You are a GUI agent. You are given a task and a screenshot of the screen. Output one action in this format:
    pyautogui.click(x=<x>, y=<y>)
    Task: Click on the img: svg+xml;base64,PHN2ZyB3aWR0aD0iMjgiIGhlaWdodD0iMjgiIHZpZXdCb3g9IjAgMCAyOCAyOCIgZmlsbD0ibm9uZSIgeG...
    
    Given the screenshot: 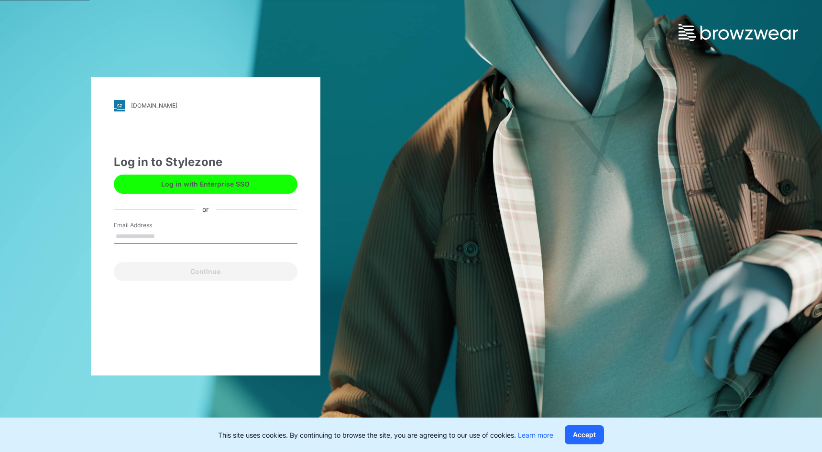 What is the action you would take?
    pyautogui.click(x=120, y=106)
    